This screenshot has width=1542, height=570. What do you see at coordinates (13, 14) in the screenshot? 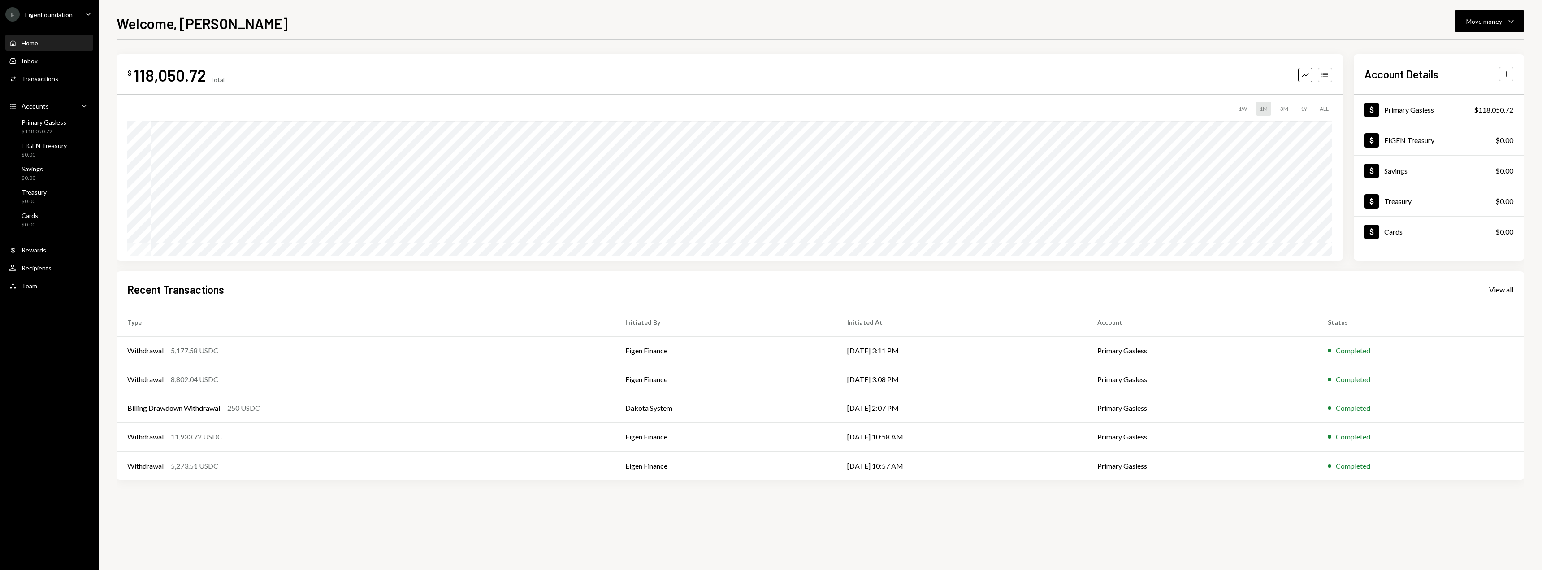
I see `div: E` at bounding box center [13, 14].